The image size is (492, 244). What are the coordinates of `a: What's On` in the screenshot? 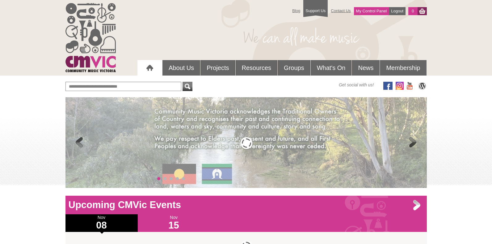 It's located at (331, 68).